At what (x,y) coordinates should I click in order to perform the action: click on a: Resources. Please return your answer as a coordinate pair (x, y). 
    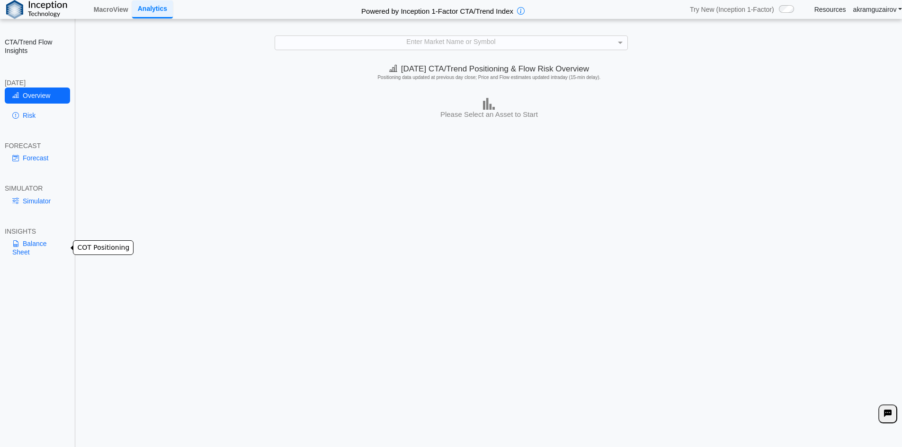
    Looking at the image, I should click on (830, 9).